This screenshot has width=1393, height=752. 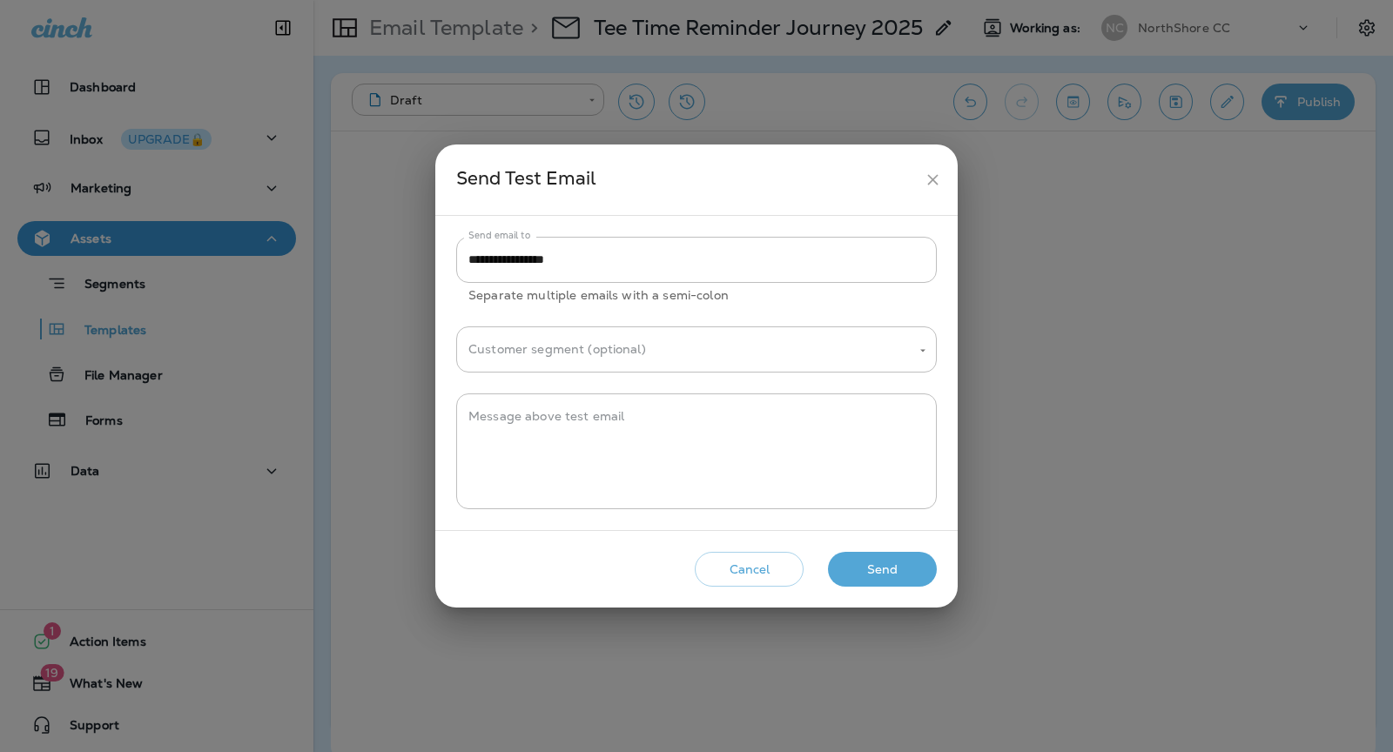 What do you see at coordinates (499, 235) in the screenshot?
I see `label: Send email to` at bounding box center [499, 235].